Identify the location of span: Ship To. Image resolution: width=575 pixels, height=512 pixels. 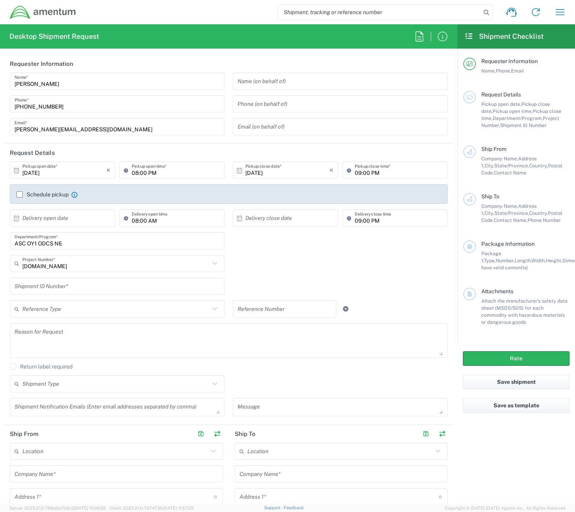
(490, 196).